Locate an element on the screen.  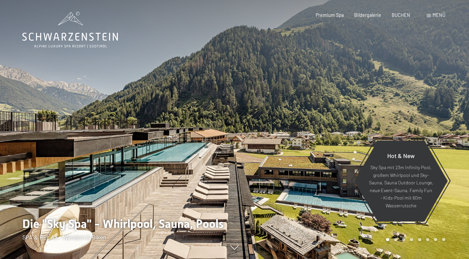
span: Bildergalerie is located at coordinates (368, 15).